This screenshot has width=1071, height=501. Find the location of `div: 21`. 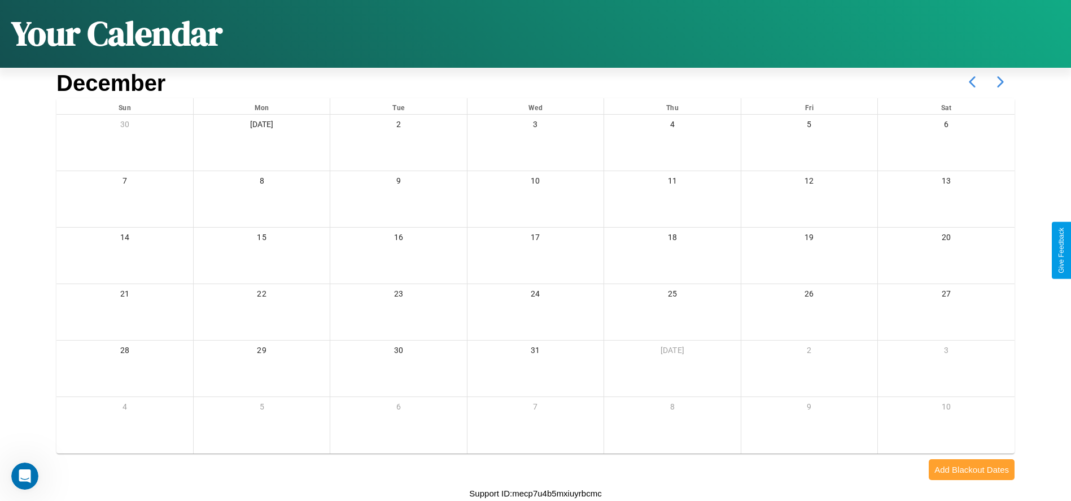

div: 21 is located at coordinates (125, 295).